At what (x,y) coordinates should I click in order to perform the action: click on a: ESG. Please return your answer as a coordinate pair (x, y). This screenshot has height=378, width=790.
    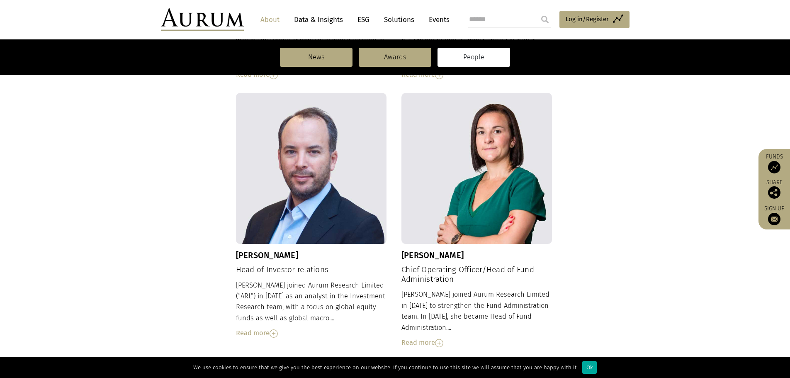
    Looking at the image, I should click on (363, 19).